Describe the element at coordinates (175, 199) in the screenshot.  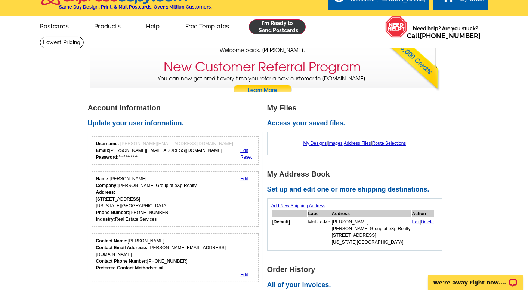
I see `div: Your personal details.` at that location.